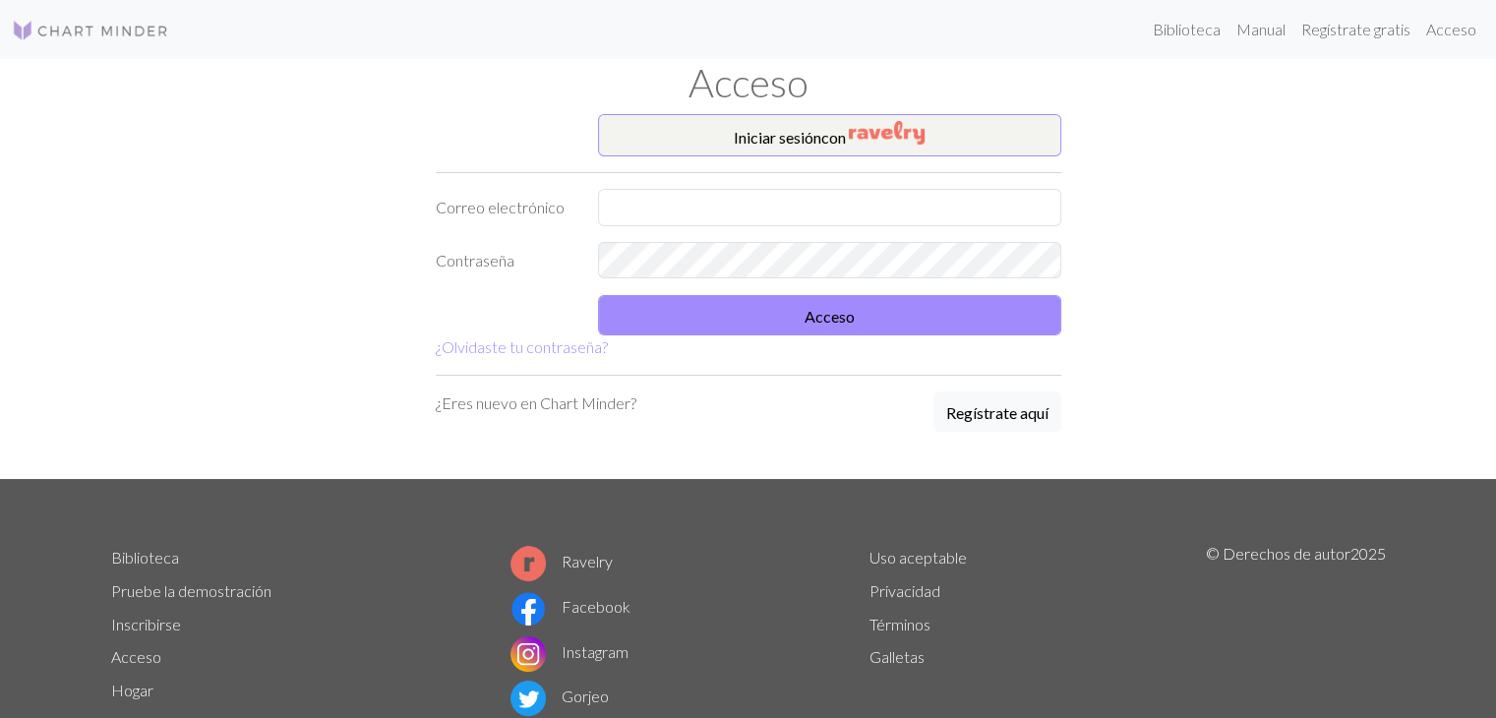 The height and width of the screenshot is (718, 1496). Describe the element at coordinates (528, 654) in the screenshot. I see `img: Logotipo de Instagram` at that location.